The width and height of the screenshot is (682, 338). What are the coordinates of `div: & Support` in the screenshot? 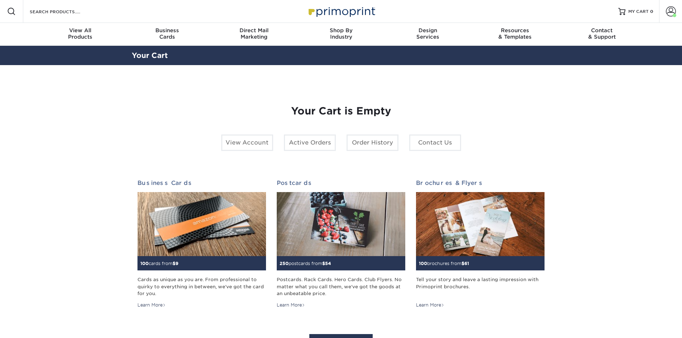 It's located at (602, 34).